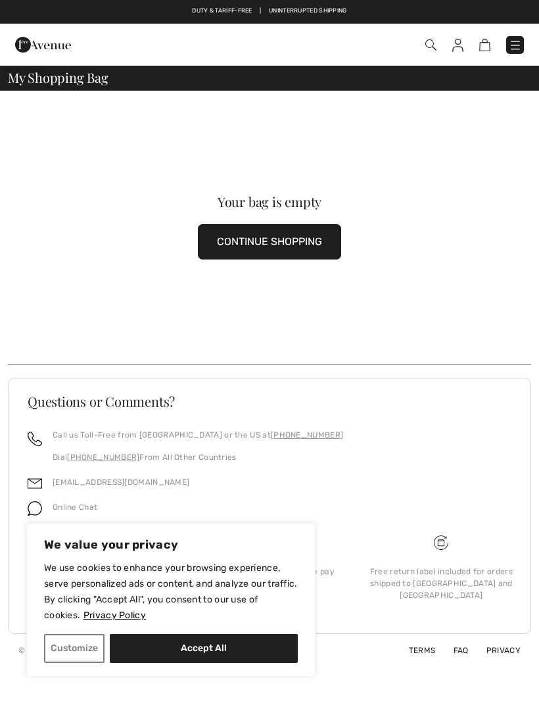  I want to click on img: call, so click(35, 439).